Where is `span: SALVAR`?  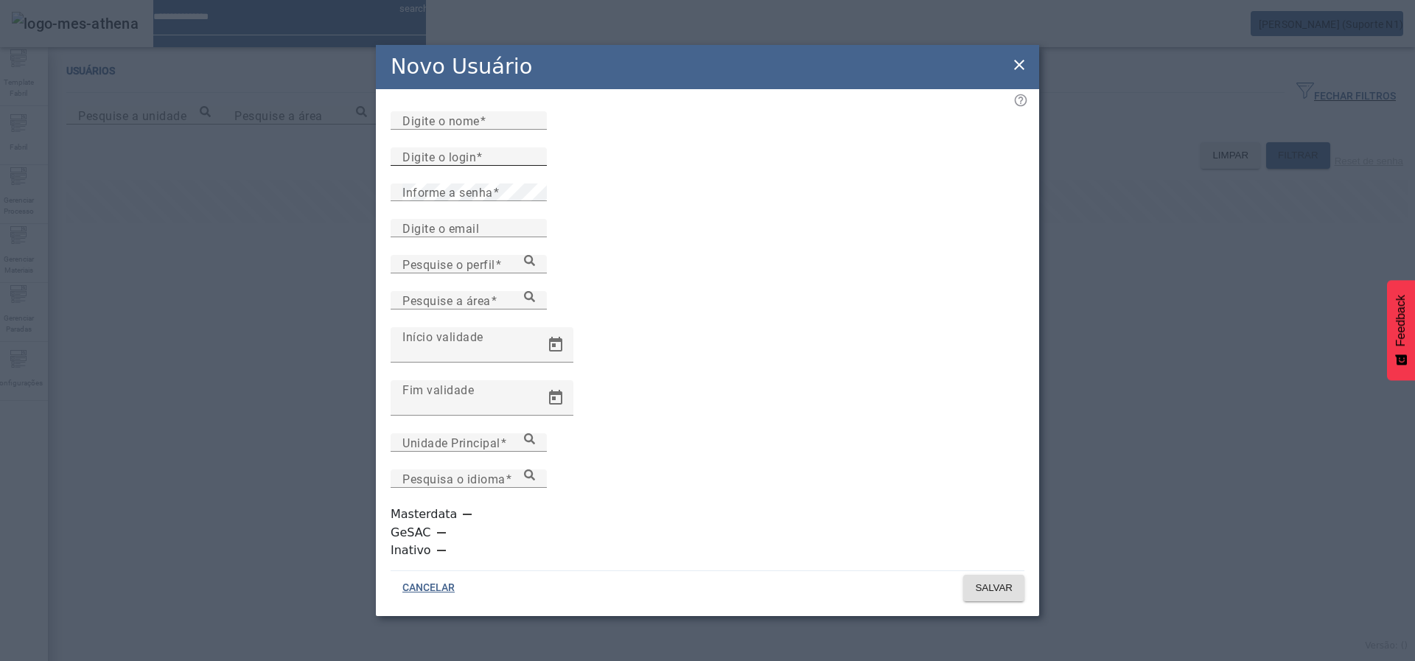 span: SALVAR is located at coordinates (993, 588).